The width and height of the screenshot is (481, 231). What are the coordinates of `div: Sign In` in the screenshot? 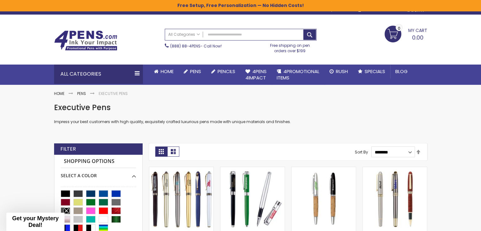 It's located at (416, 10).